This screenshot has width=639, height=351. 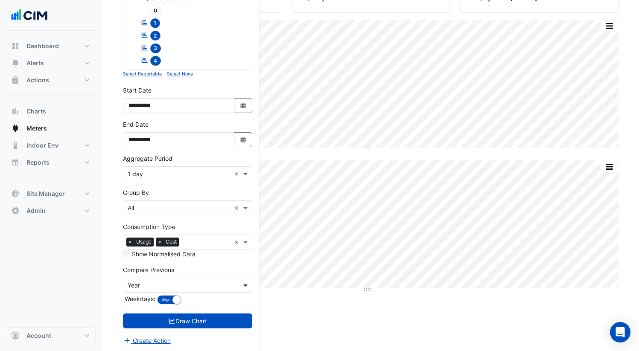 I want to click on span: Cost, so click(x=171, y=242).